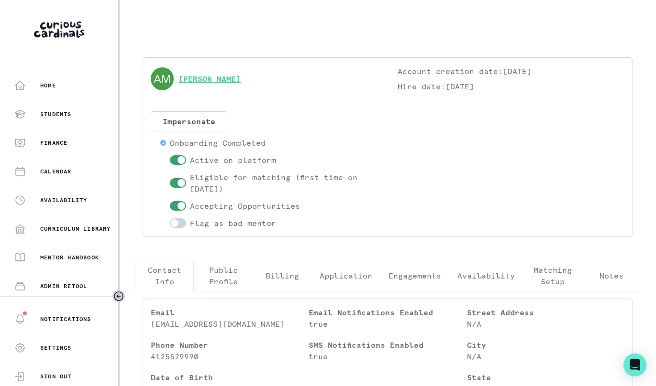 Image resolution: width=656 pixels, height=386 pixels. I want to click on p: Engagements, so click(415, 276).